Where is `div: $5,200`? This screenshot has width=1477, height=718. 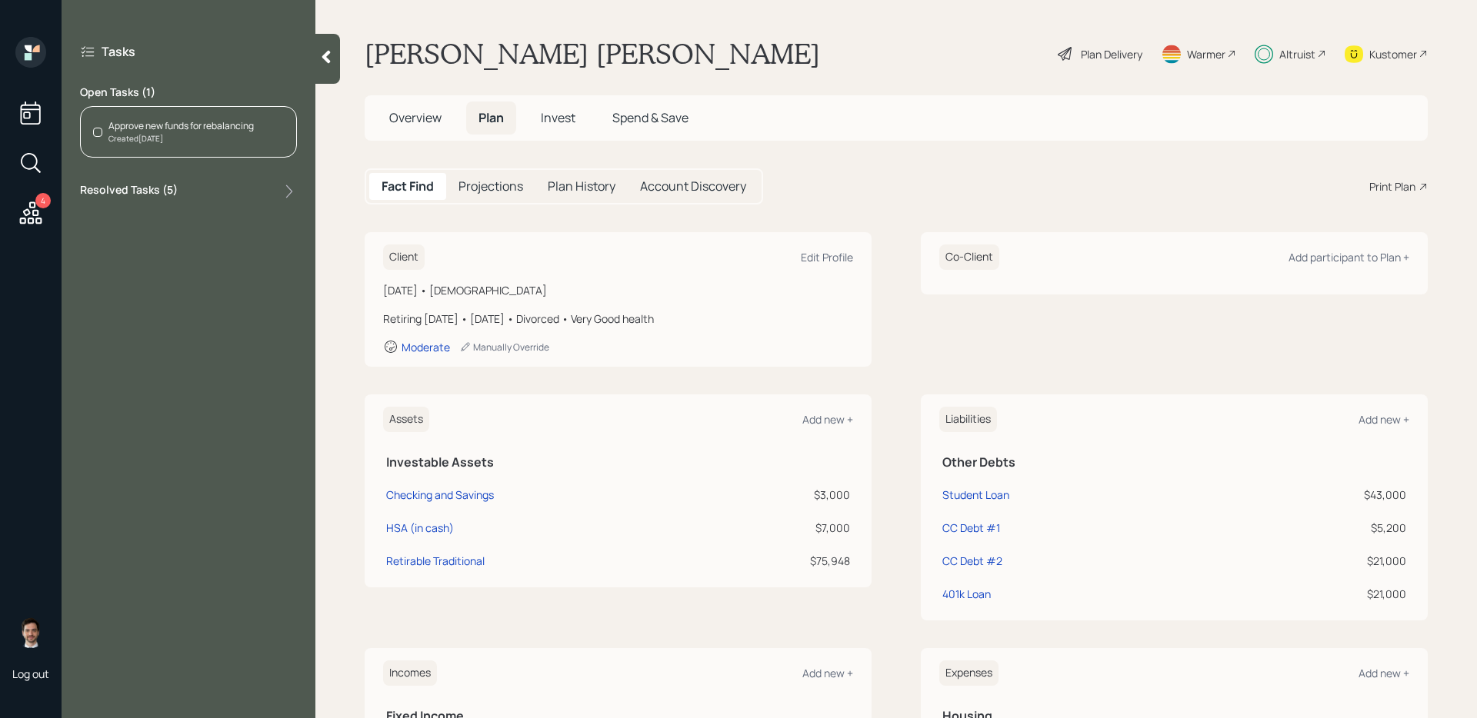
div: $5,200 is located at coordinates (1315, 528).